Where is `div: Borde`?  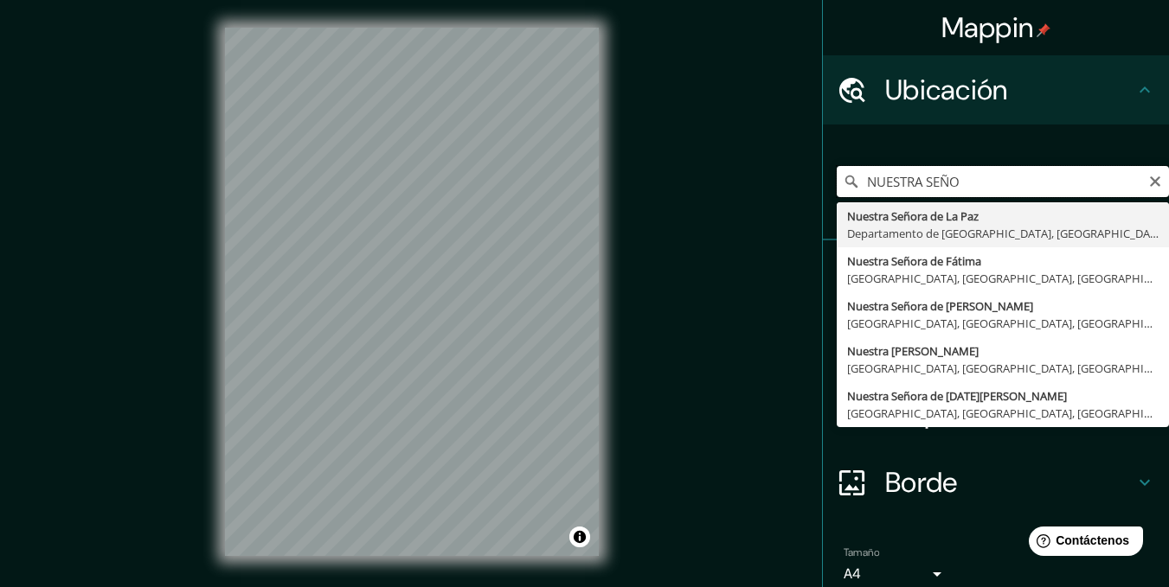
div: Borde is located at coordinates (996, 483).